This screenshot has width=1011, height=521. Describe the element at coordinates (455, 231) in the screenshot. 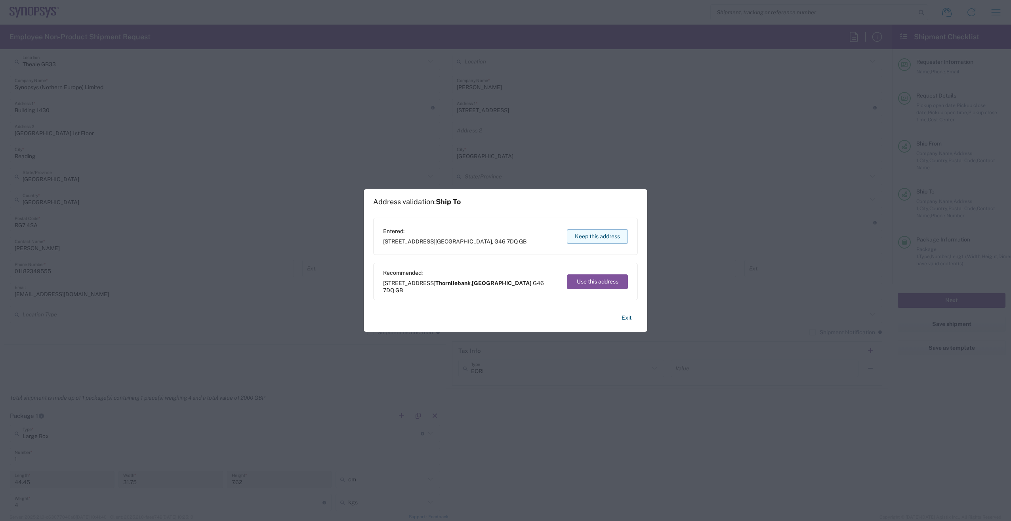

I see `span: Entered:` at that location.